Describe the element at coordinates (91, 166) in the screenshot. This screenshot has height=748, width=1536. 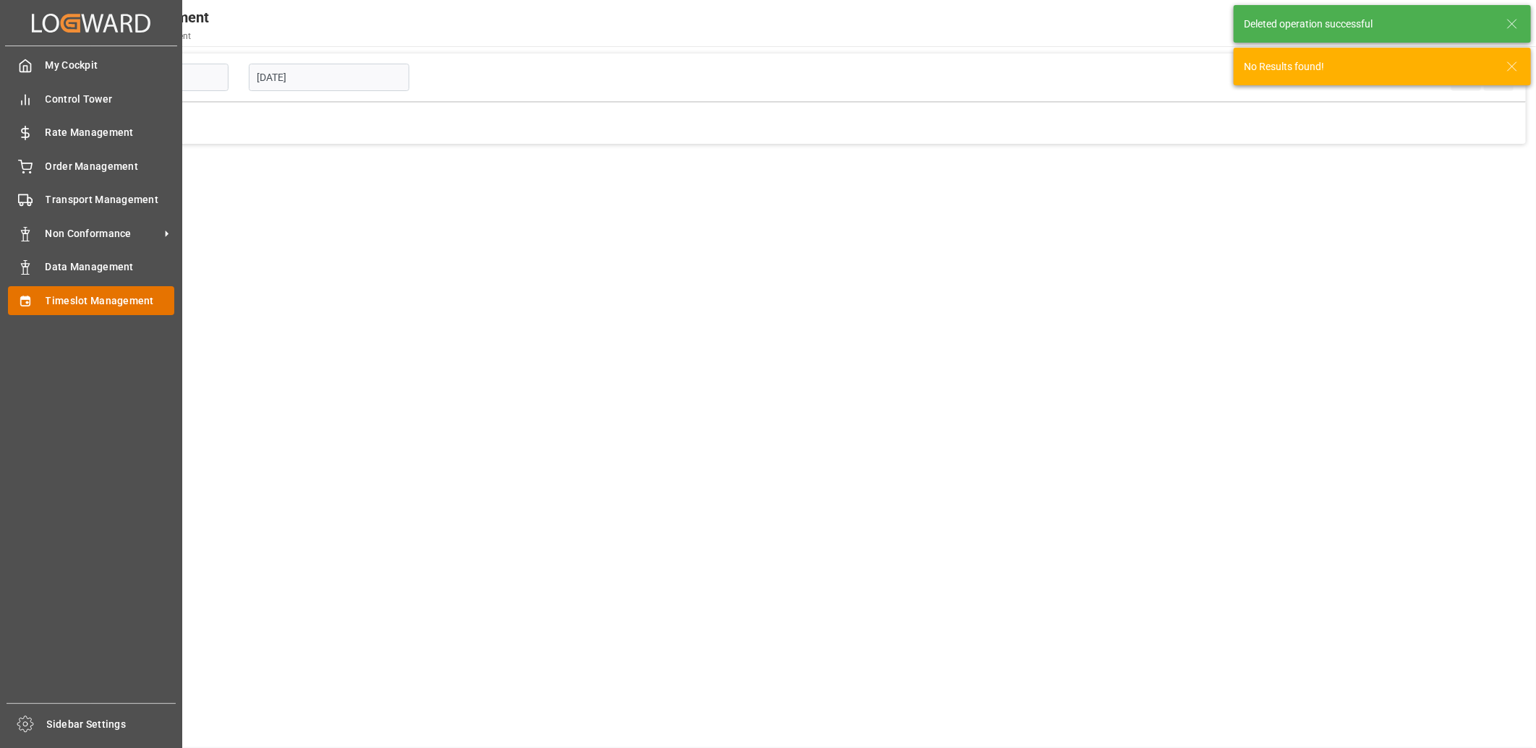
I see `a: Order Management` at that location.